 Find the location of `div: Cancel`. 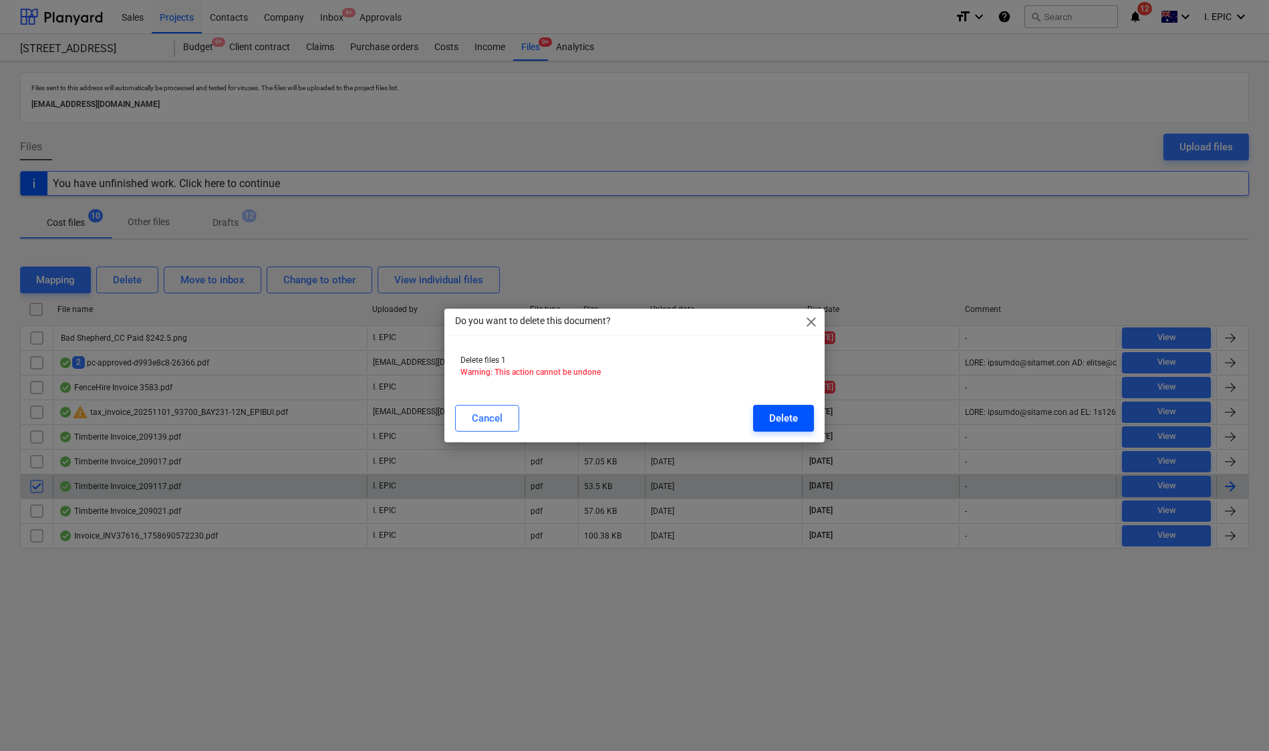

div: Cancel is located at coordinates (487, 418).